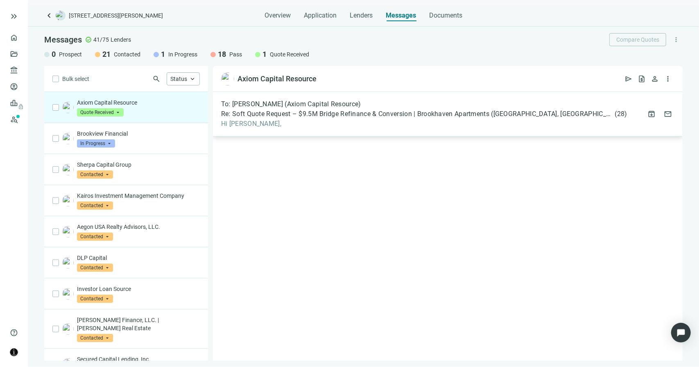 The image size is (699, 367). Describe the element at coordinates (641, 79) in the screenshot. I see `span: request_quote` at that location.